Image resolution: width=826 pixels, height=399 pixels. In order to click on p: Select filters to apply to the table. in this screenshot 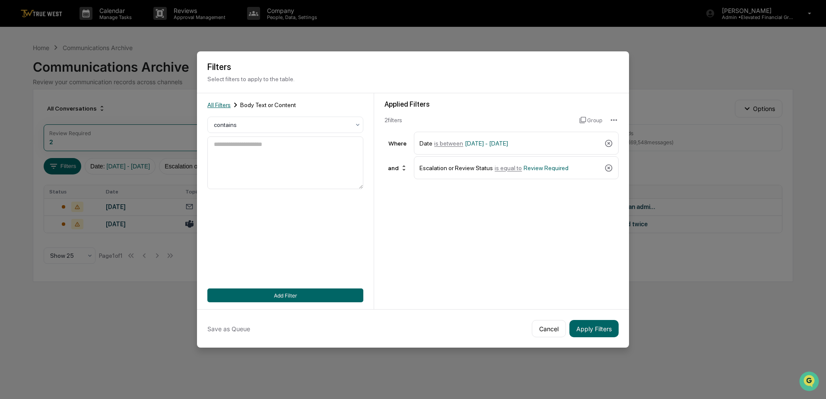, I will do `click(413, 79)`.